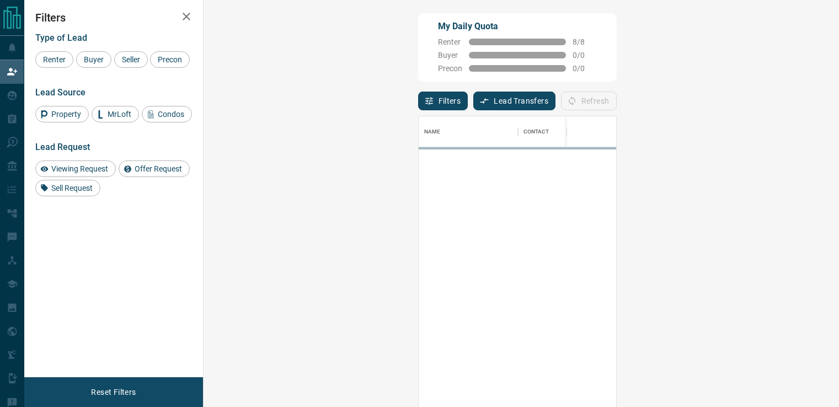 This screenshot has height=407, width=839. What do you see at coordinates (115, 114) in the screenshot?
I see `div: MrLoft` at bounding box center [115, 114].